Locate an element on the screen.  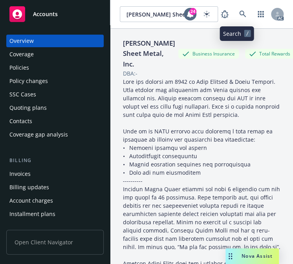
a: Billing updates is located at coordinates (55, 187).